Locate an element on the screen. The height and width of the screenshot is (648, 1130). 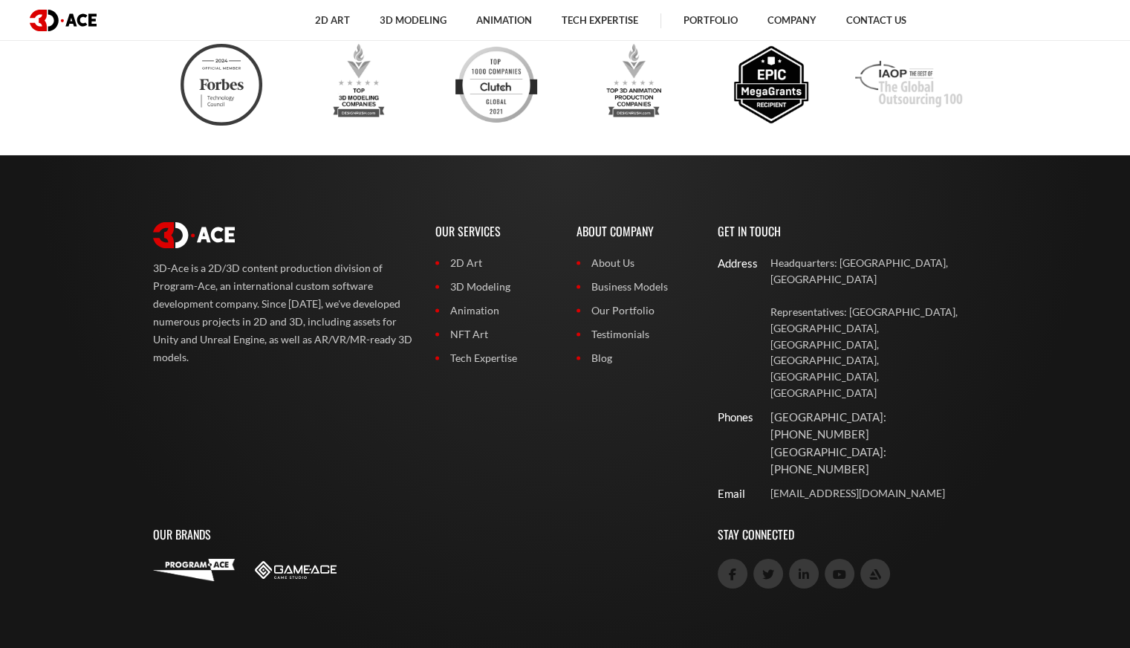
p: Stay Connected is located at coordinates (848, 534).